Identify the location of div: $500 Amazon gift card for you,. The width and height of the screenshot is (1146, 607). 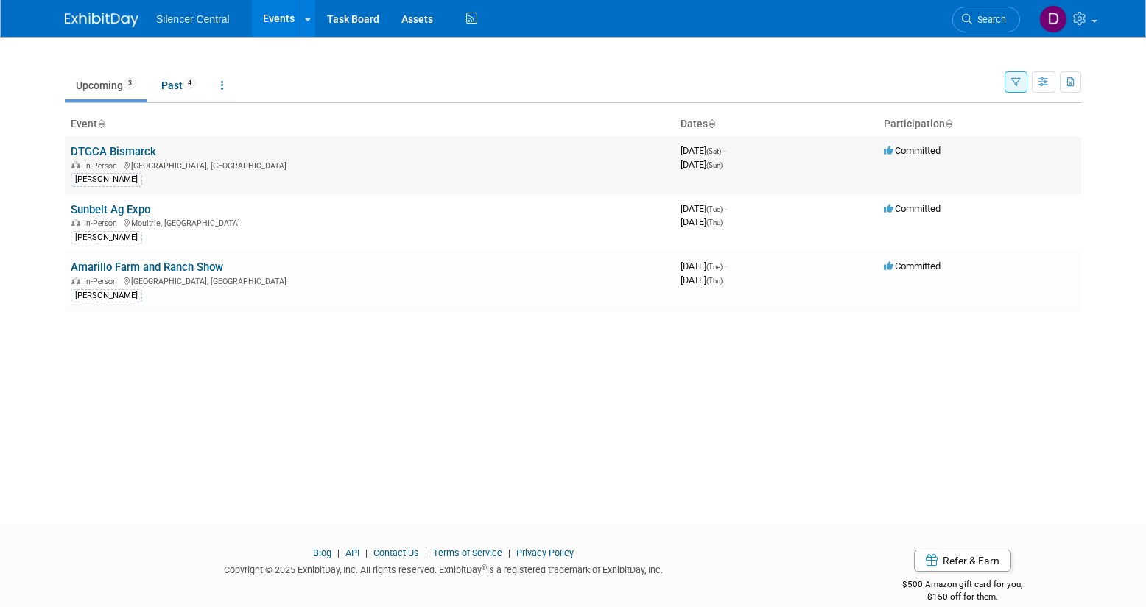
(962, 586).